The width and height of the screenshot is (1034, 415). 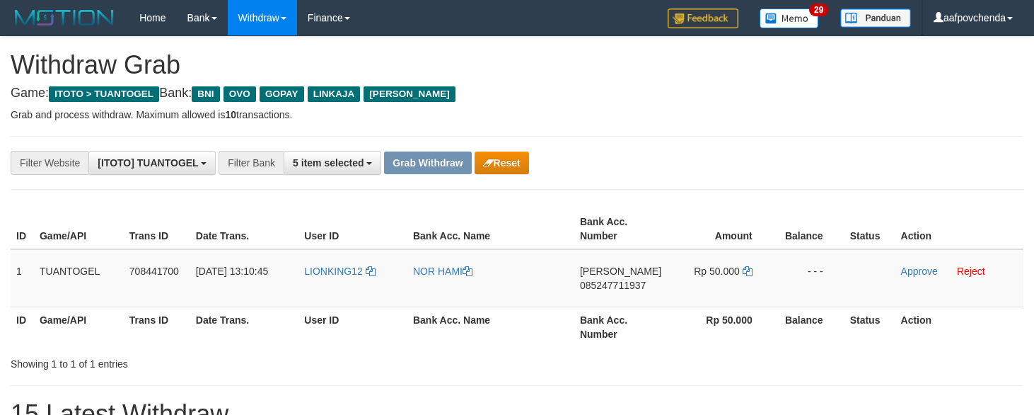 I want to click on th: Amount, so click(x=720, y=229).